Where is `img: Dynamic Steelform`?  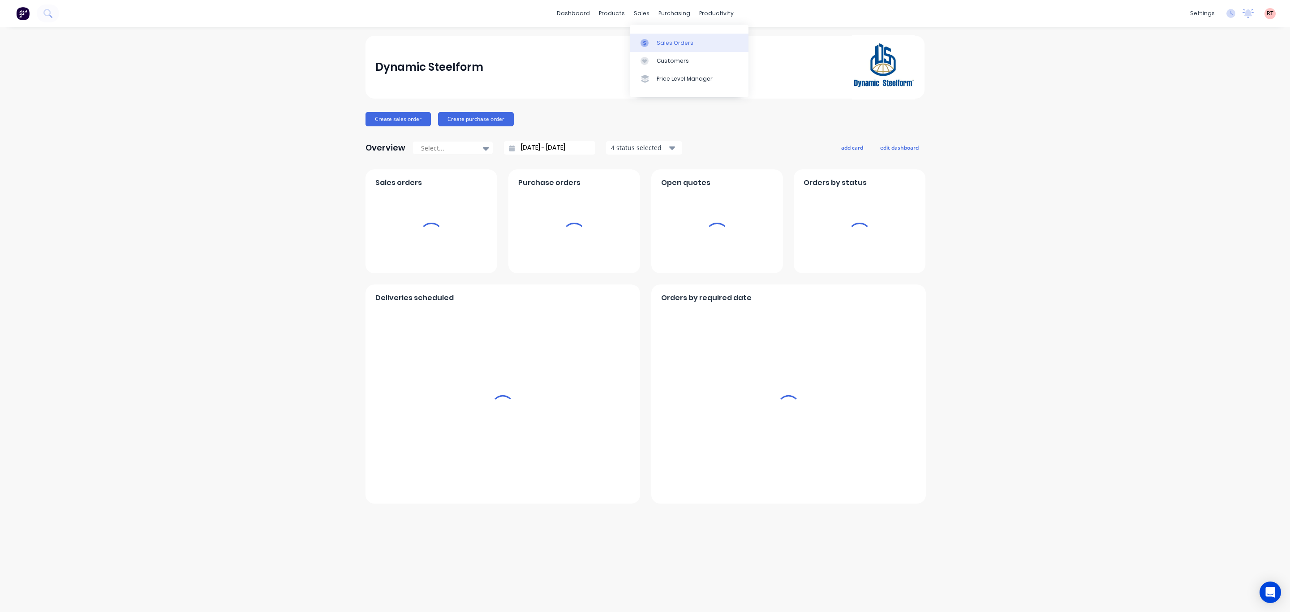
img: Dynamic Steelform is located at coordinates (884, 67).